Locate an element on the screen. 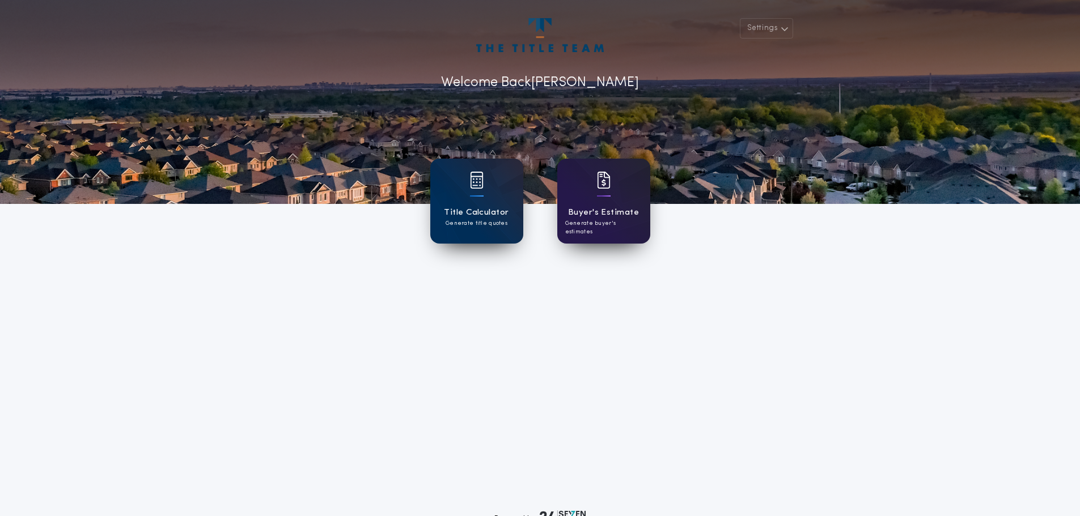 The height and width of the screenshot is (516, 1080). h1: Buyer's Estimate is located at coordinates (603, 213).